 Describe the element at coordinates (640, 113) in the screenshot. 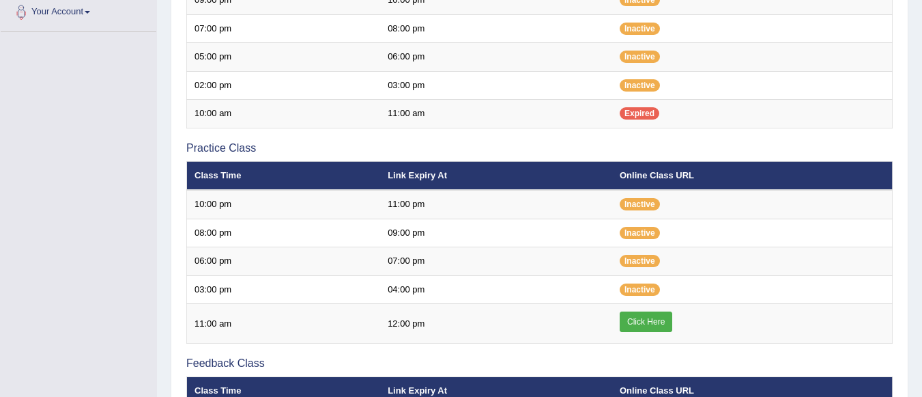

I see `span: Expired` at that location.